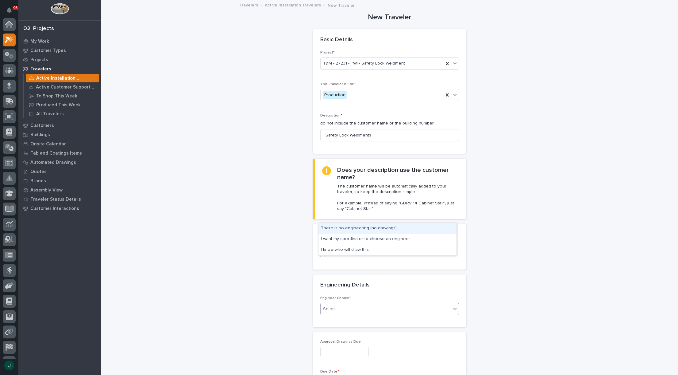 This screenshot has width=678, height=375. What do you see at coordinates (56, 199) in the screenshot?
I see `p: Traveler Status Details` at bounding box center [56, 199].